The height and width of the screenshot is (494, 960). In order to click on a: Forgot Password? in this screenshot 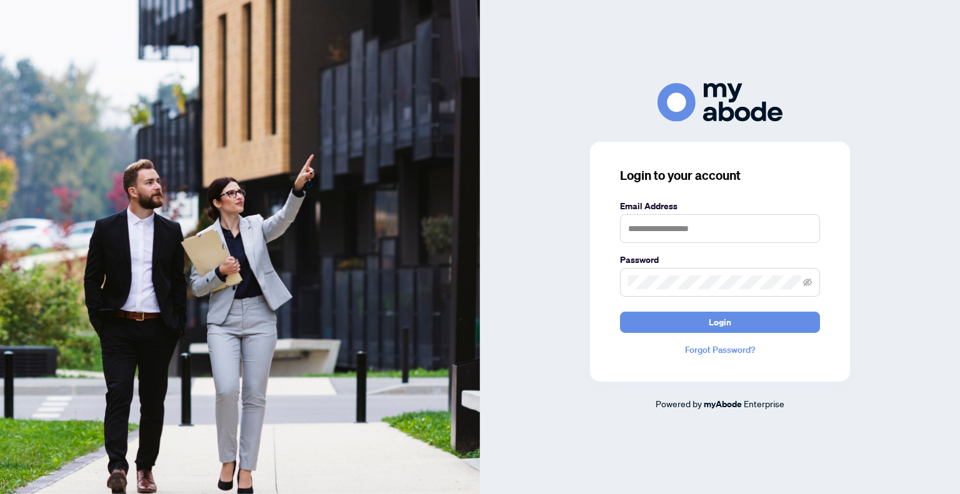, I will do `click(720, 350)`.